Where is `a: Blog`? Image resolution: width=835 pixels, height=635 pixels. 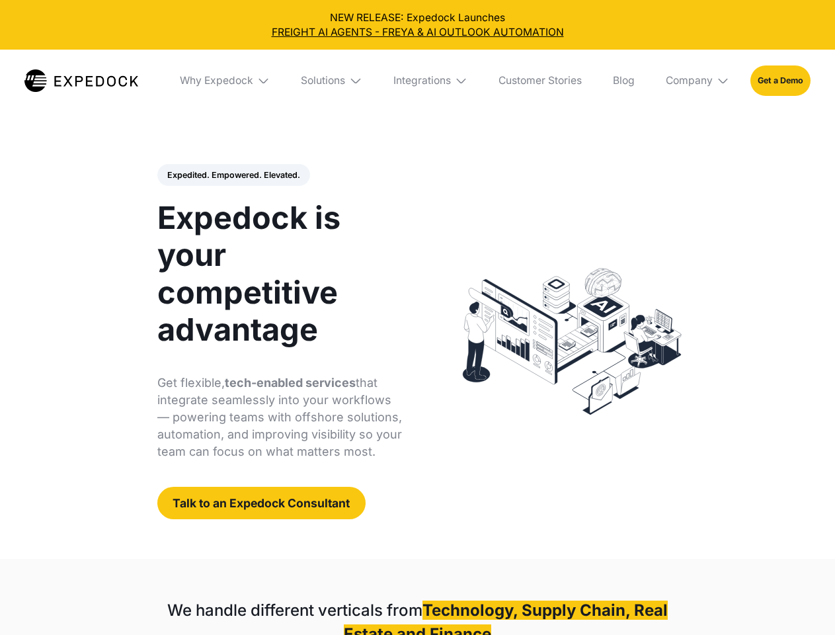
a: Blog is located at coordinates (623, 81).